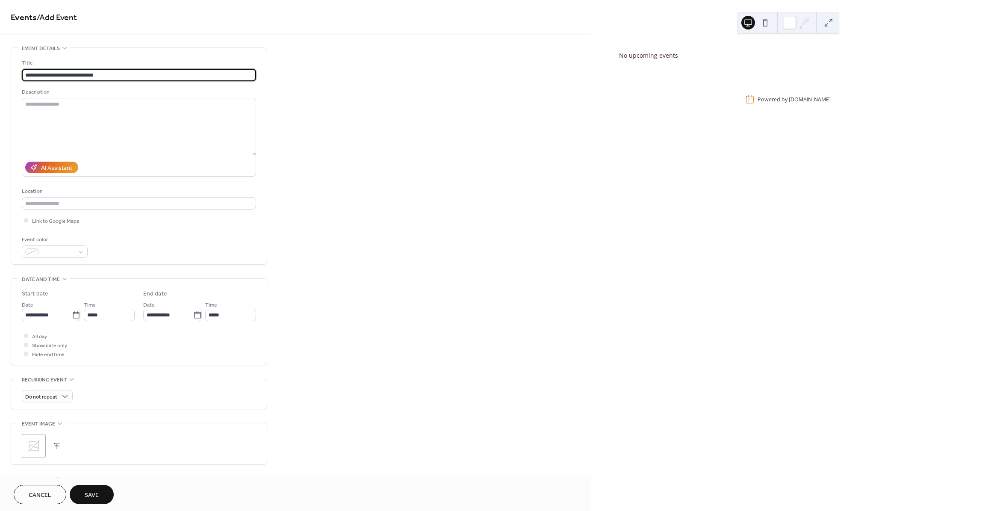 This screenshot has height=511, width=985. What do you see at coordinates (57, 18) in the screenshot?
I see `span: / Add Event` at bounding box center [57, 18].